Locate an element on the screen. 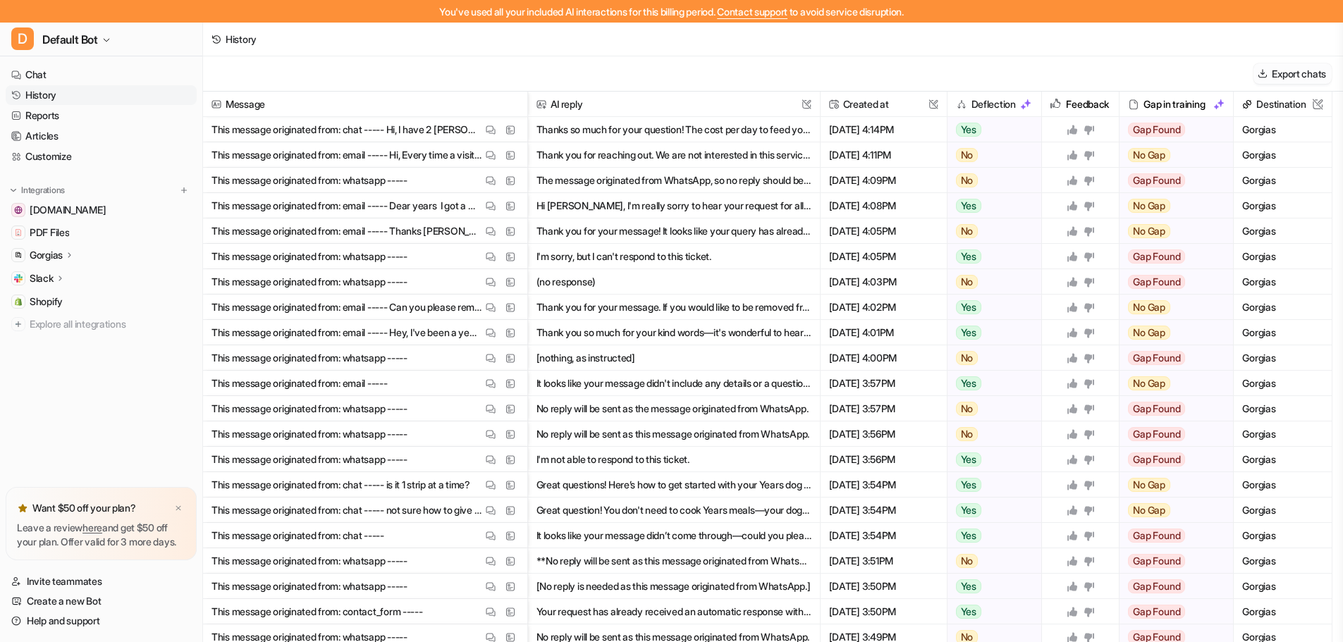 This screenshot has width=1343, height=642. img: star is located at coordinates (23, 508).